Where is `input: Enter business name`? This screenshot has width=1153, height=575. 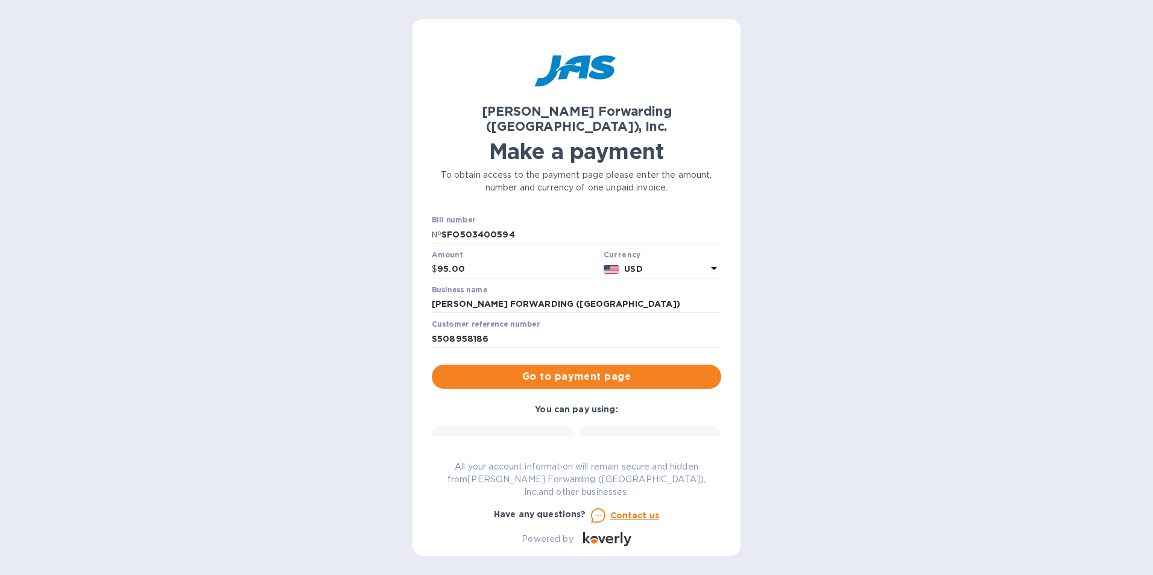
input: Enter business name is located at coordinates (576, 304).